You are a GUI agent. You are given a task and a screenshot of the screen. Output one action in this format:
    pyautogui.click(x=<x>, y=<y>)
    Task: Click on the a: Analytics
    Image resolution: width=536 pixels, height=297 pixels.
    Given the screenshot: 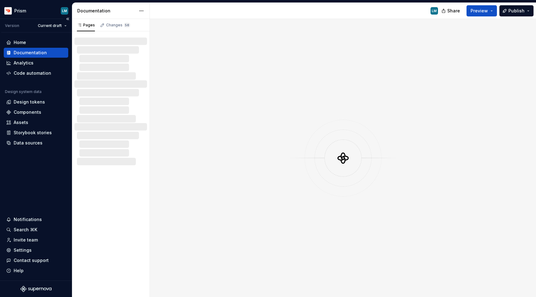 What is the action you would take?
    pyautogui.click(x=36, y=63)
    